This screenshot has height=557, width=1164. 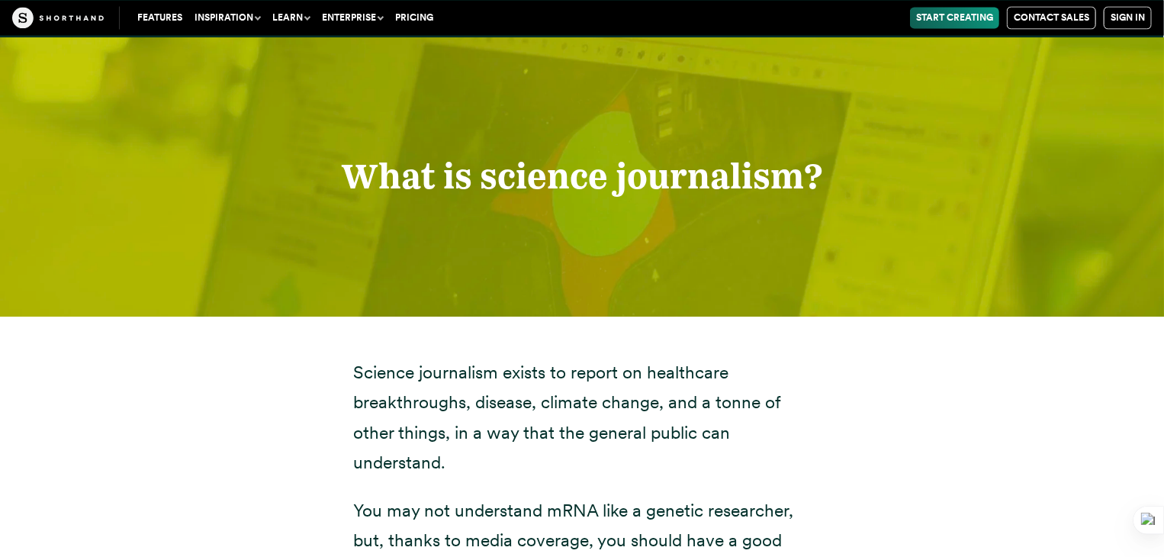 What do you see at coordinates (159, 18) in the screenshot?
I see `a: Features` at bounding box center [159, 18].